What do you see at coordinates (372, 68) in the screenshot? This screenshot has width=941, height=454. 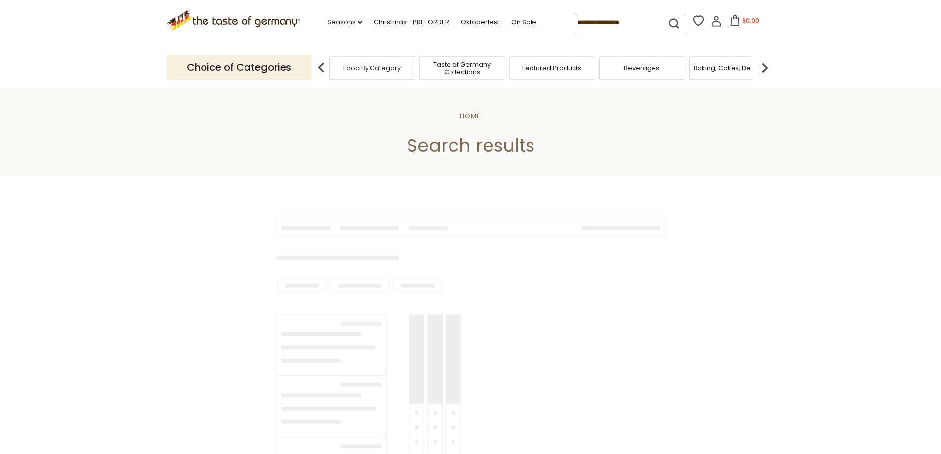 I see `span: Food By Category` at bounding box center [372, 68].